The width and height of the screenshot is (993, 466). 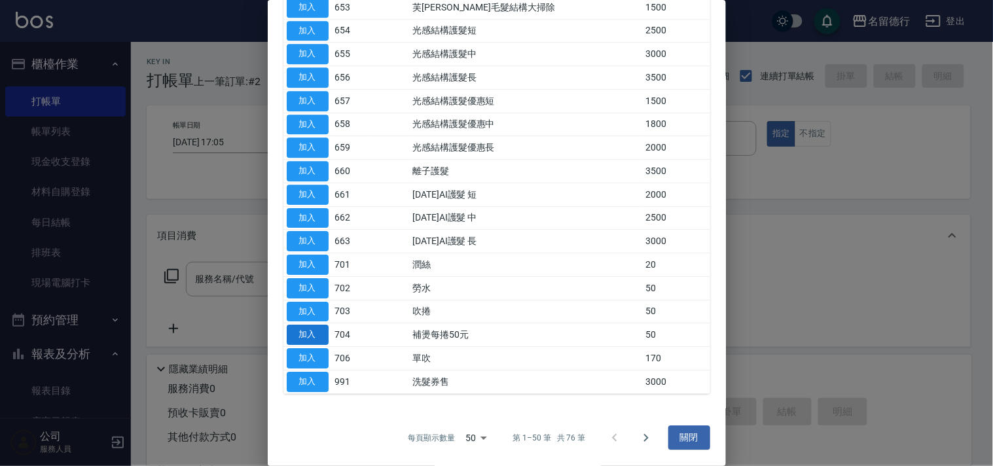 What do you see at coordinates (689, 437) in the screenshot?
I see `button: 關閉` at bounding box center [689, 437].